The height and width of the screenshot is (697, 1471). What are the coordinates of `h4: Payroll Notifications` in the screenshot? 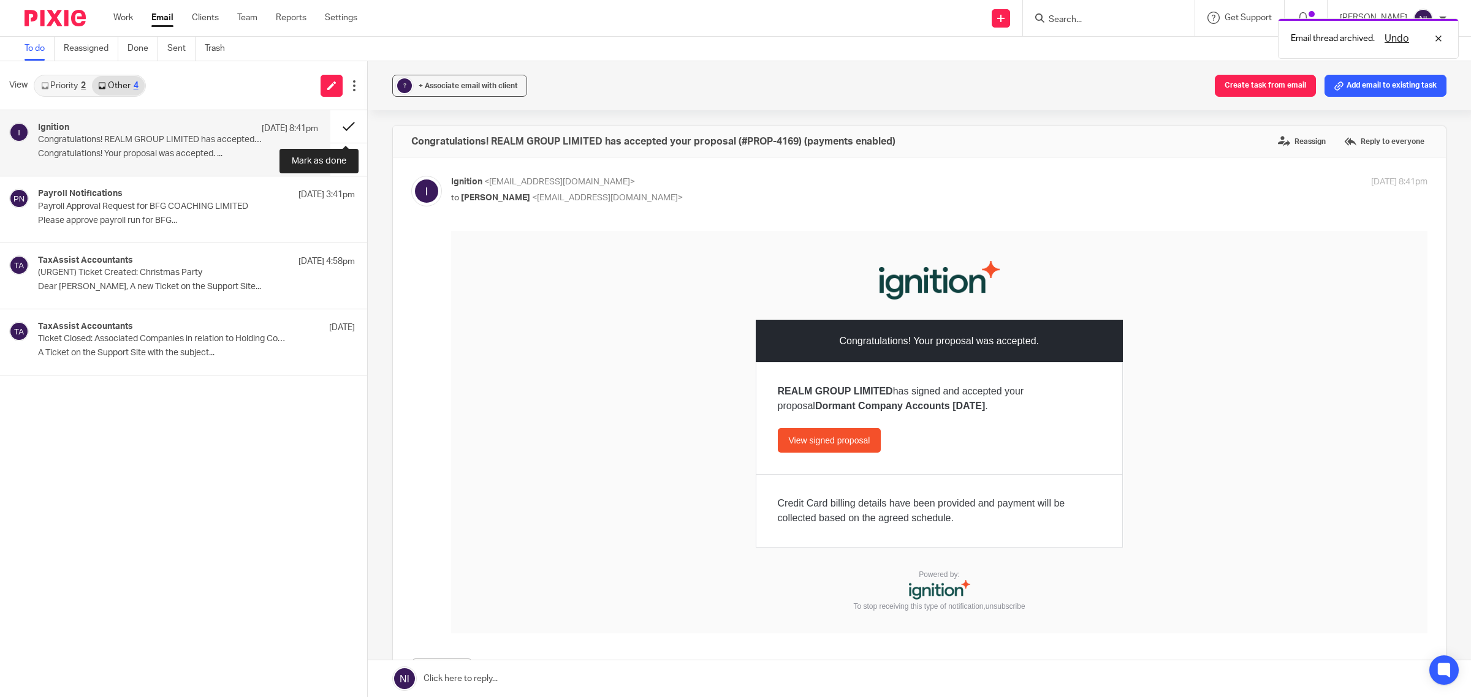 It's located at (80, 194).